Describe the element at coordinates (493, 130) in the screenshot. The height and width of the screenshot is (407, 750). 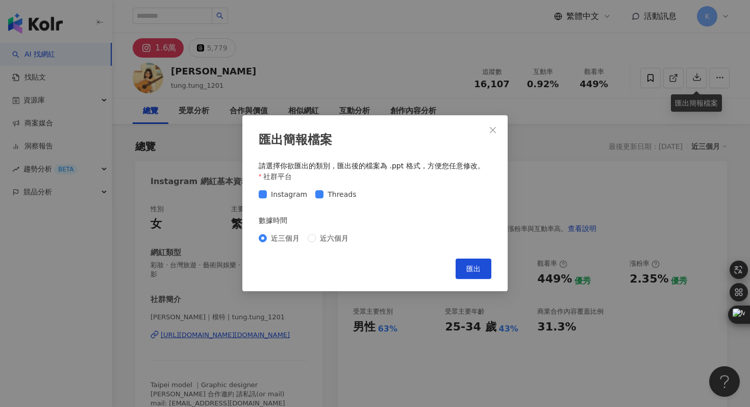
I see `span: close` at that location.